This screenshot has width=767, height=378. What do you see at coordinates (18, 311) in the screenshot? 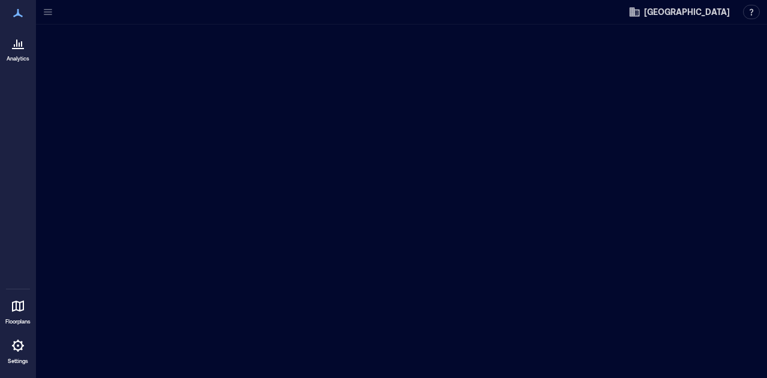
I see `a: Floorplans` at bounding box center [18, 311].